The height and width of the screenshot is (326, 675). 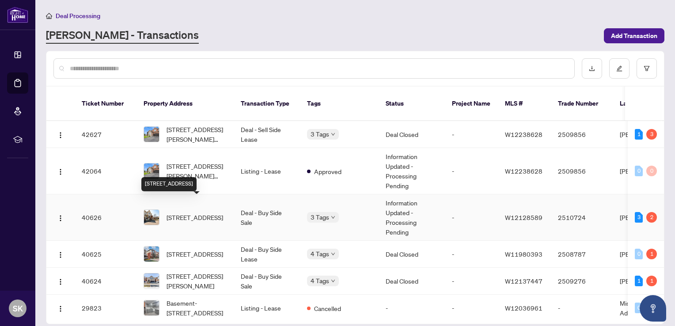 I want to click on td: 29823, so click(x=106, y=308).